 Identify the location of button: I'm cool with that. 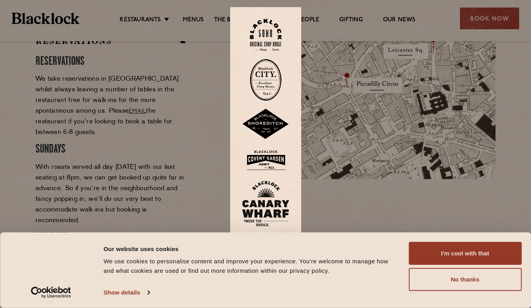
(465, 253).